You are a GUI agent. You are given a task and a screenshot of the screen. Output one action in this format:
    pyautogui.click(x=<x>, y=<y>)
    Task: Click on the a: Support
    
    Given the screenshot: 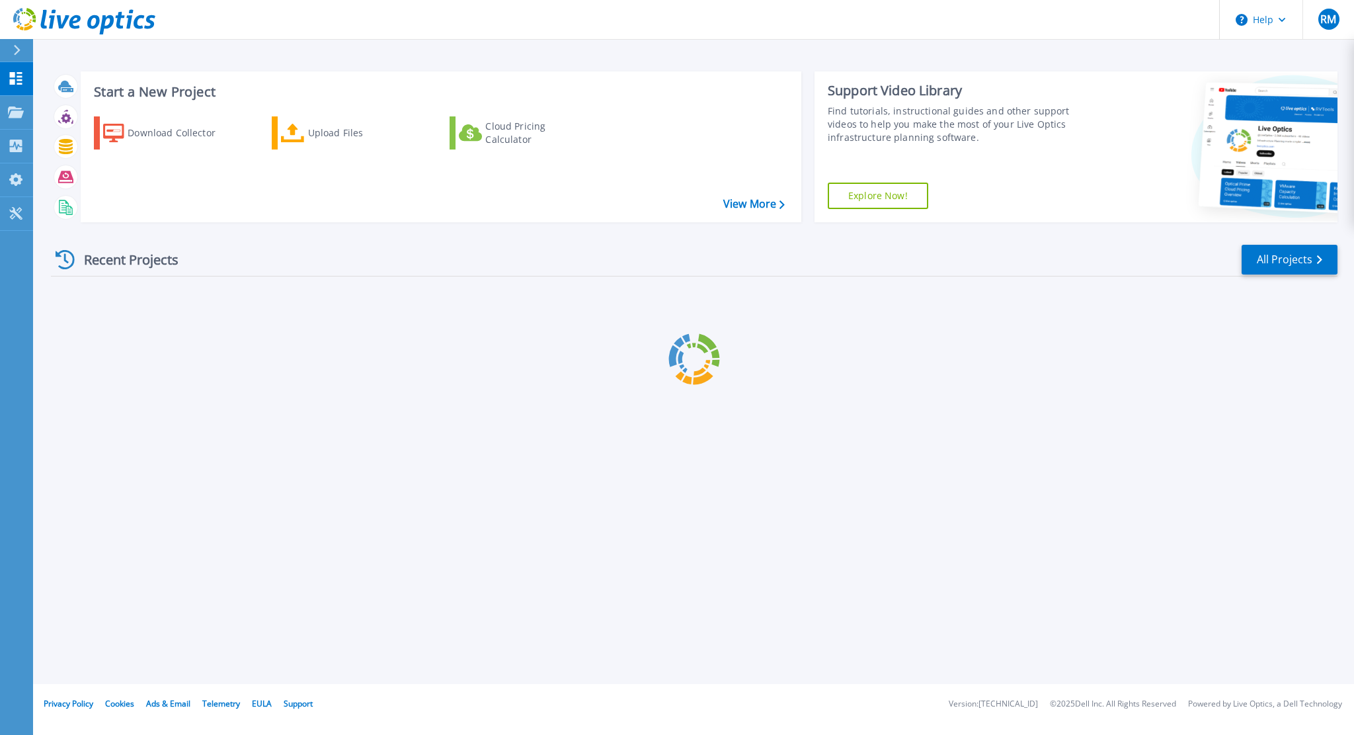 What is the action you would take?
    pyautogui.click(x=298, y=703)
    